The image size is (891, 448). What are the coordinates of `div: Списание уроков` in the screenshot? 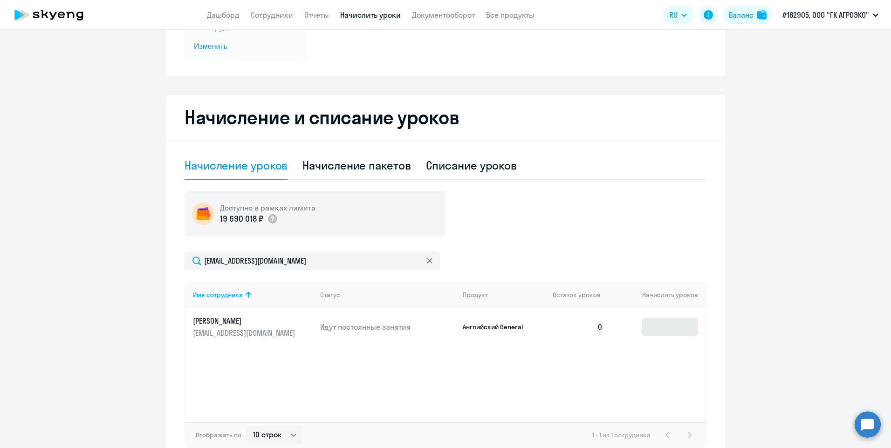 It's located at (472, 165).